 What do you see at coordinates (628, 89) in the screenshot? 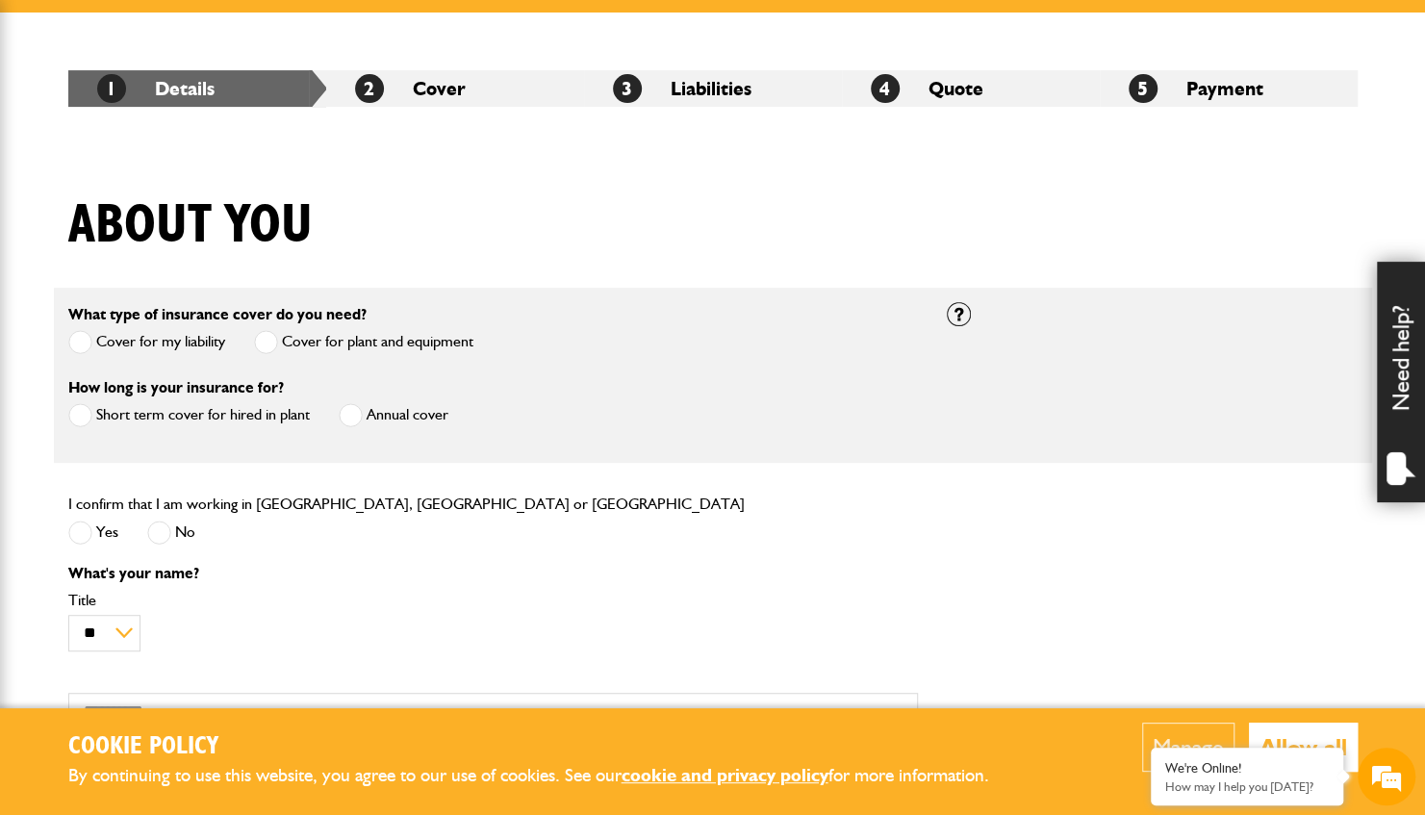
I see `span: 3` at bounding box center [628, 89].